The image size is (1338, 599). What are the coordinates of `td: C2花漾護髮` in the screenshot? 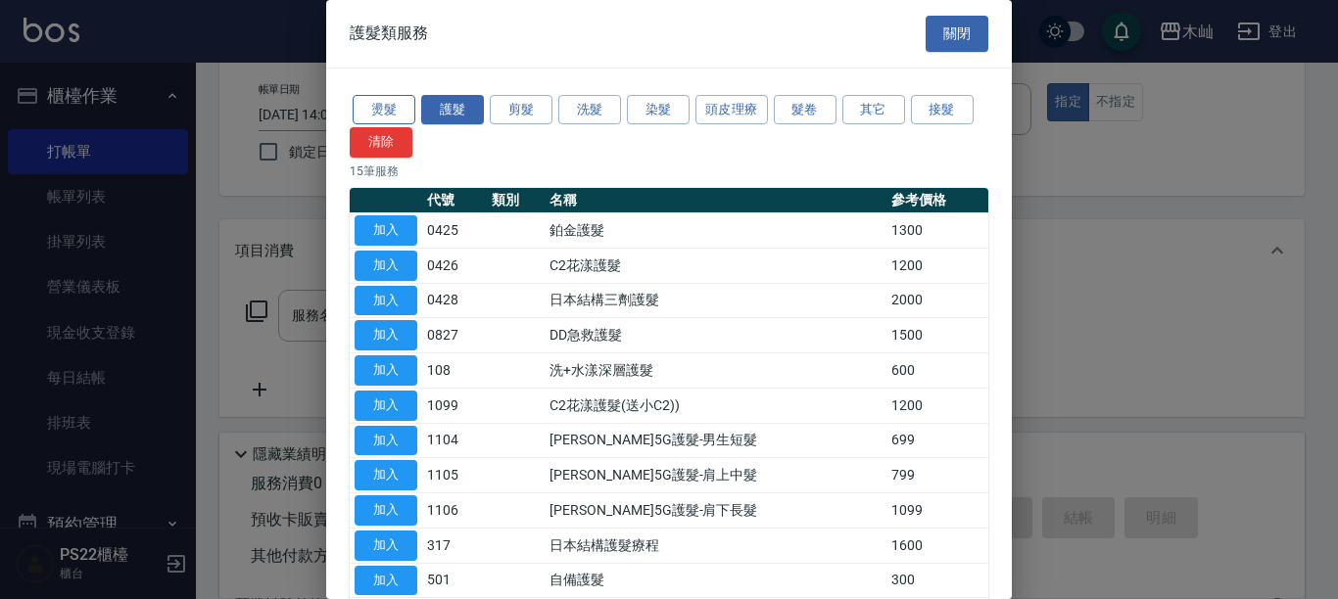 It's located at (715, 265).